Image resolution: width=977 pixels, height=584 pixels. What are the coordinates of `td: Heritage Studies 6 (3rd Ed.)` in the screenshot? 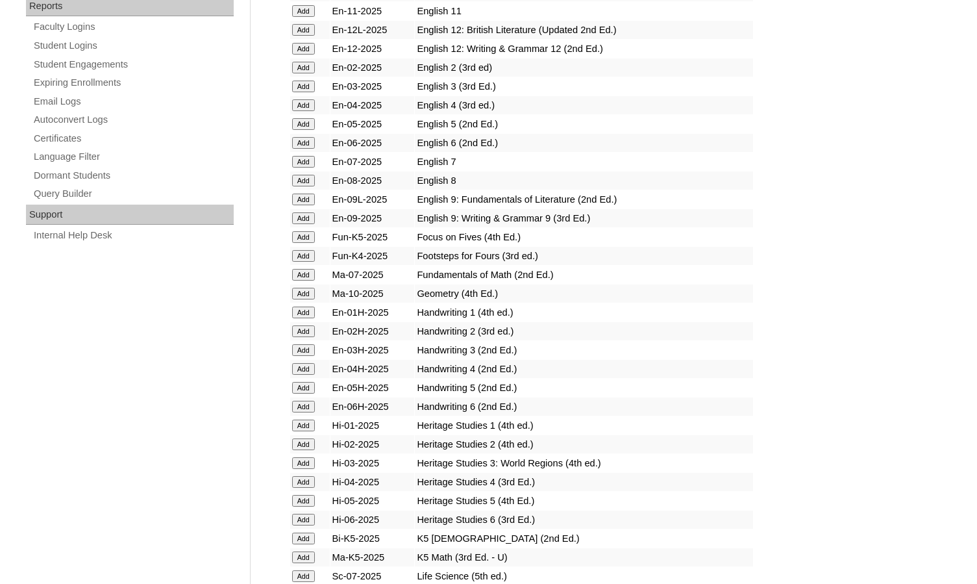 It's located at (584, 519).